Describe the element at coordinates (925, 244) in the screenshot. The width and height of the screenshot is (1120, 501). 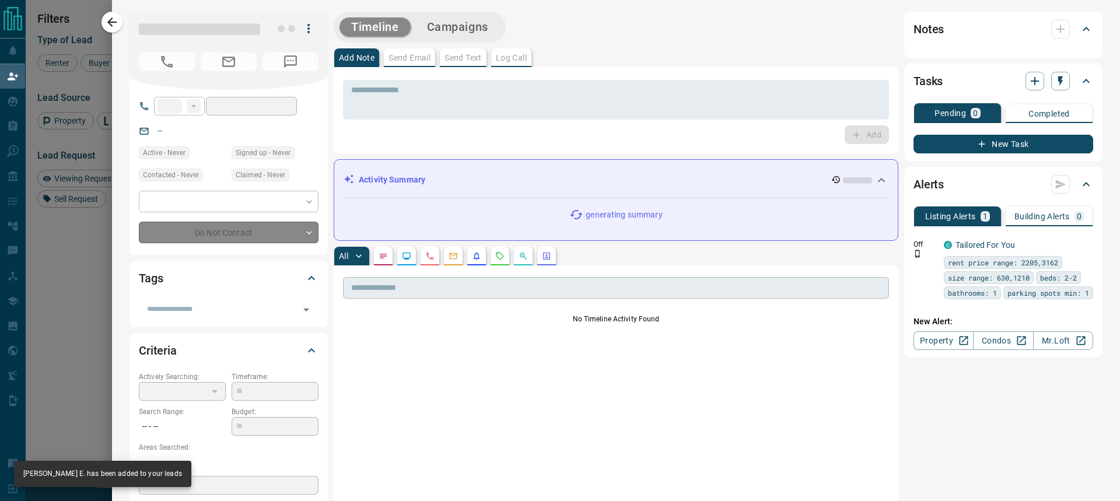
I see `p: Off` at that location.